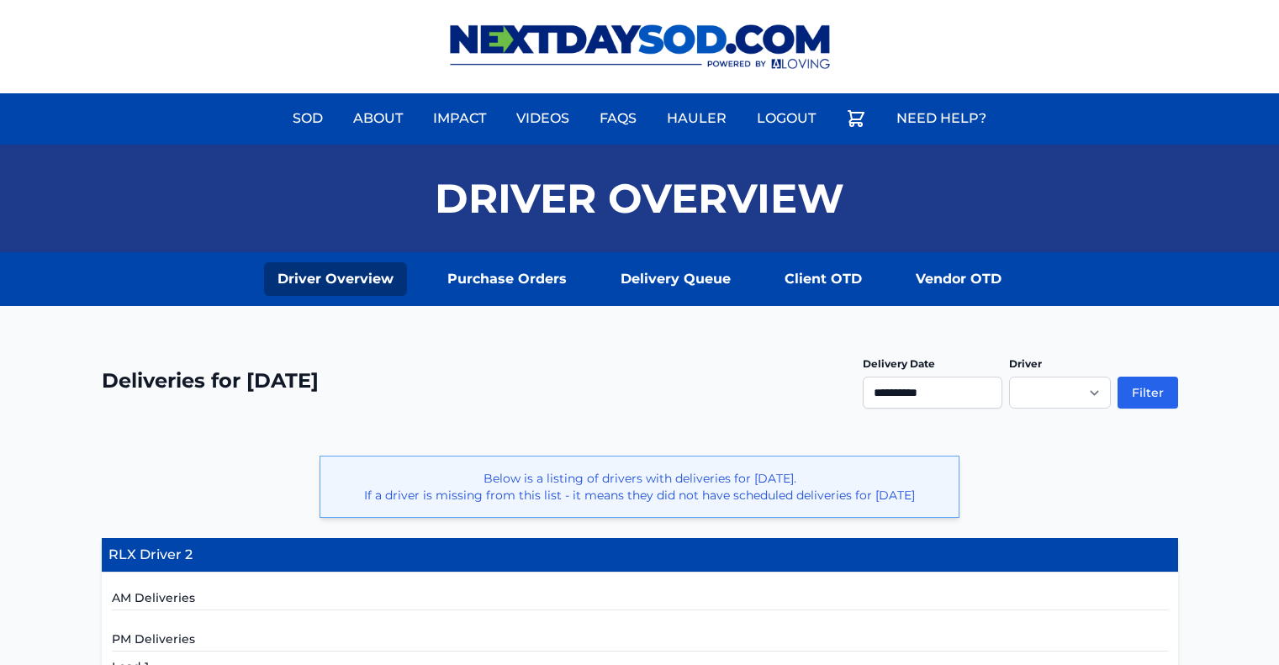  What do you see at coordinates (308, 119) in the screenshot?
I see `a: Sod` at bounding box center [308, 119].